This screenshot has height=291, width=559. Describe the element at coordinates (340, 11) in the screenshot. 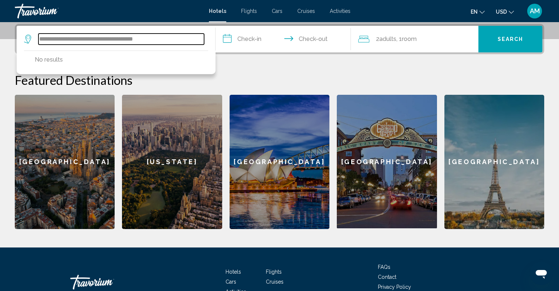

I see `span: Activities` at that location.